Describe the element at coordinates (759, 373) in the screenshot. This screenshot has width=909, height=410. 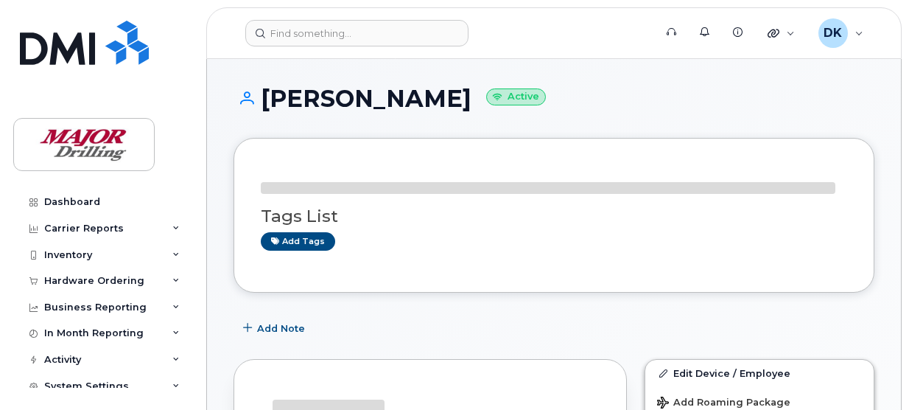
I see `a: Edit Device / Employee` at that location.